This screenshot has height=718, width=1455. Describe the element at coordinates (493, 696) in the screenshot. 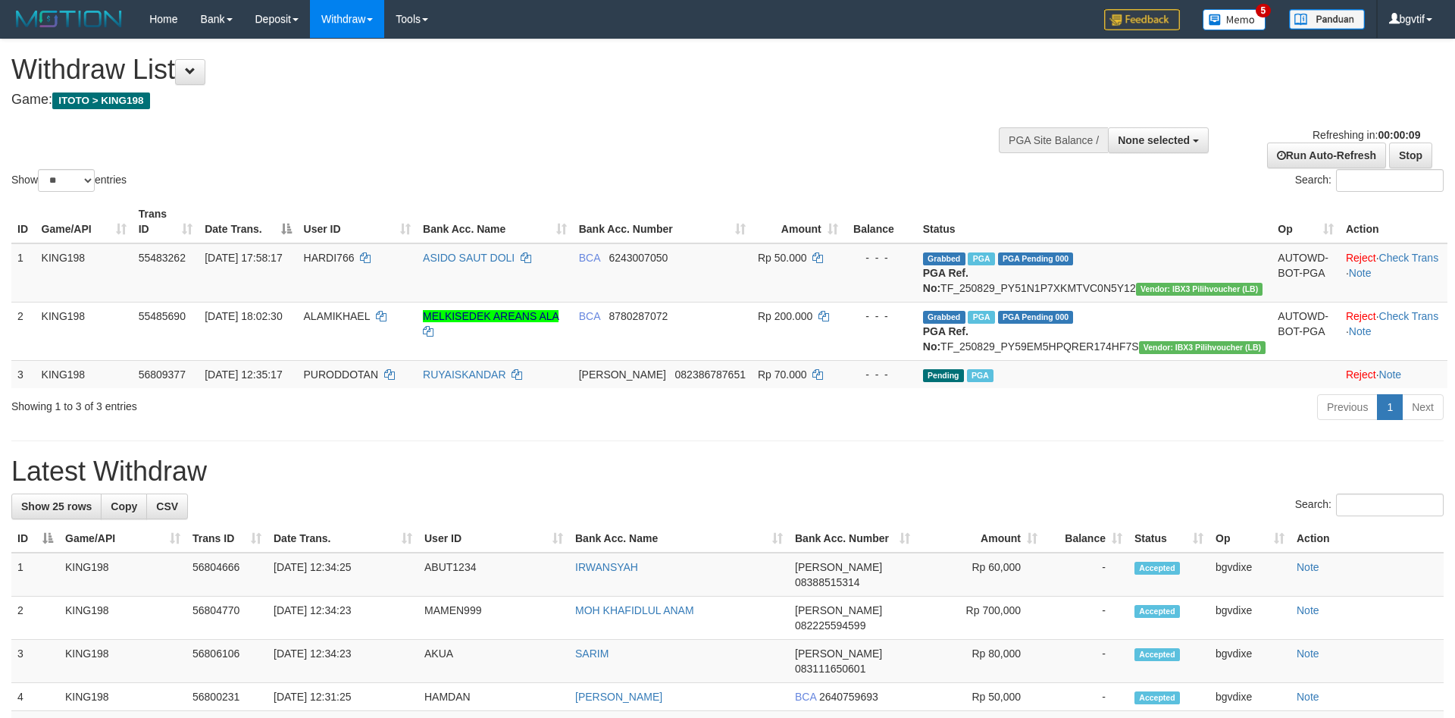

I see `td: HAMDAN` at that location.